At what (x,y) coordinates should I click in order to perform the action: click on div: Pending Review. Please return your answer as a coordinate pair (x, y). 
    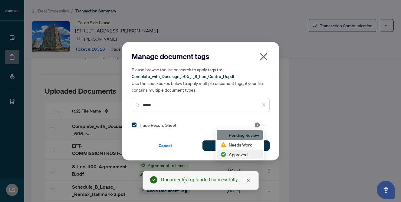
    Looking at the image, I should click on (240, 135).